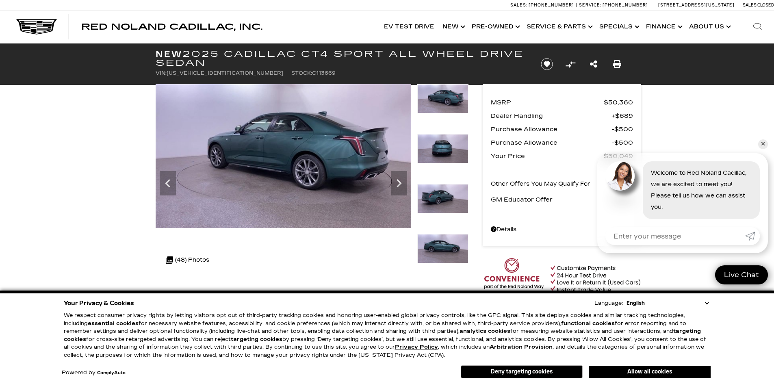 The height and width of the screenshot is (384, 774). I want to click on a: Dealer Handling $689, so click(562, 116).